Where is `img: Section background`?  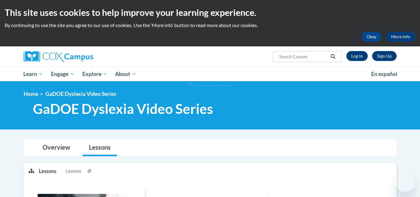
img: Section background is located at coordinates (210, 85).